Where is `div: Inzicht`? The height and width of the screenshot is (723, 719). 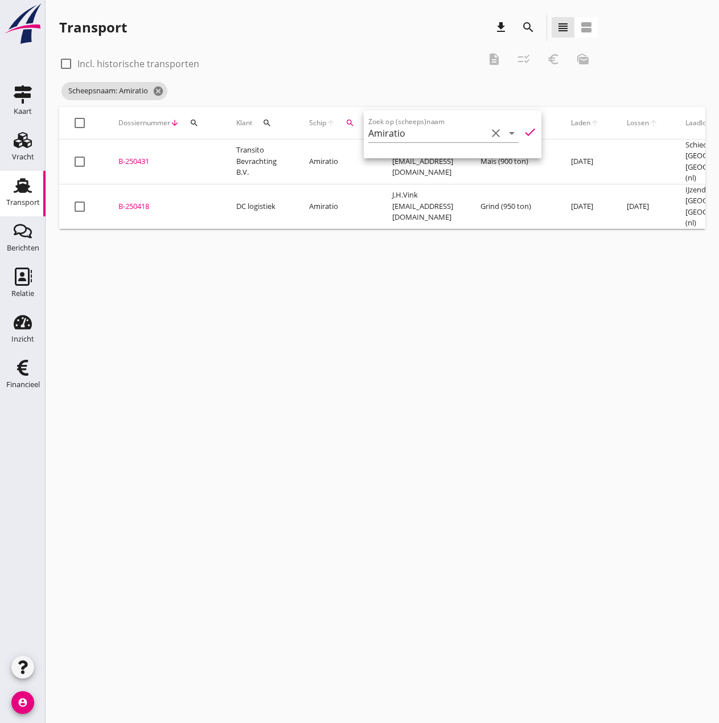
div: Inzicht is located at coordinates (23, 339).